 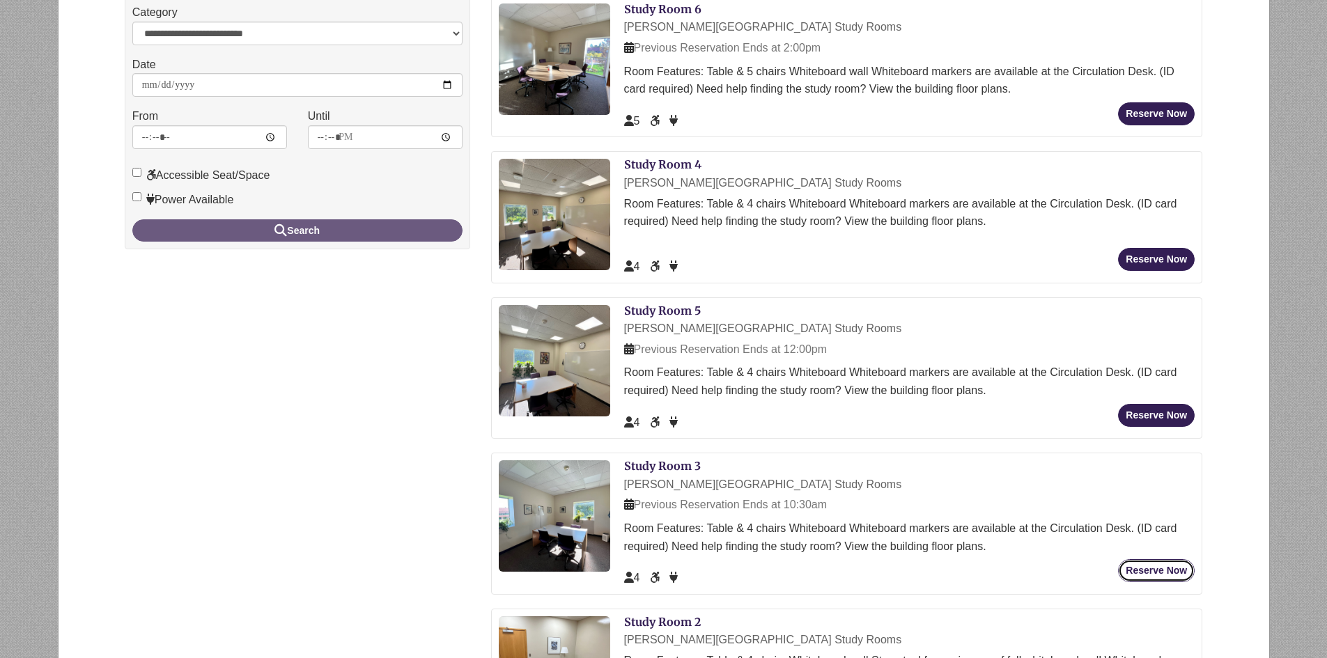 What do you see at coordinates (319, 116) in the screenshot?
I see `label: Until` at bounding box center [319, 116].